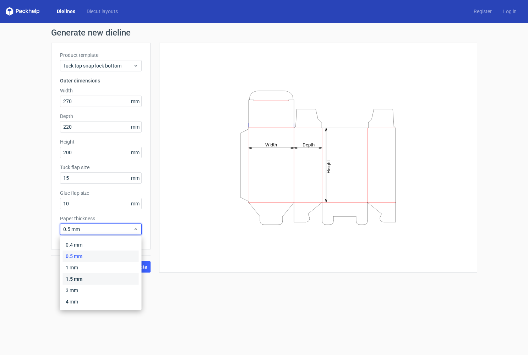 Image resolution: width=528 pixels, height=355 pixels. What do you see at coordinates (101, 245) in the screenshot?
I see `div: 0.4 mm` at bounding box center [101, 245].